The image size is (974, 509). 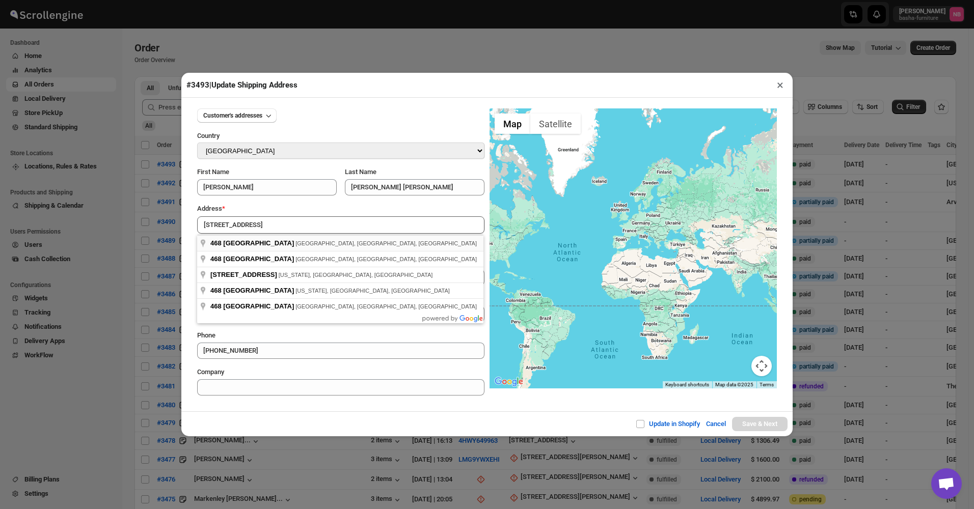 What do you see at coordinates (213, 172) in the screenshot?
I see `span: First Name` at bounding box center [213, 172].